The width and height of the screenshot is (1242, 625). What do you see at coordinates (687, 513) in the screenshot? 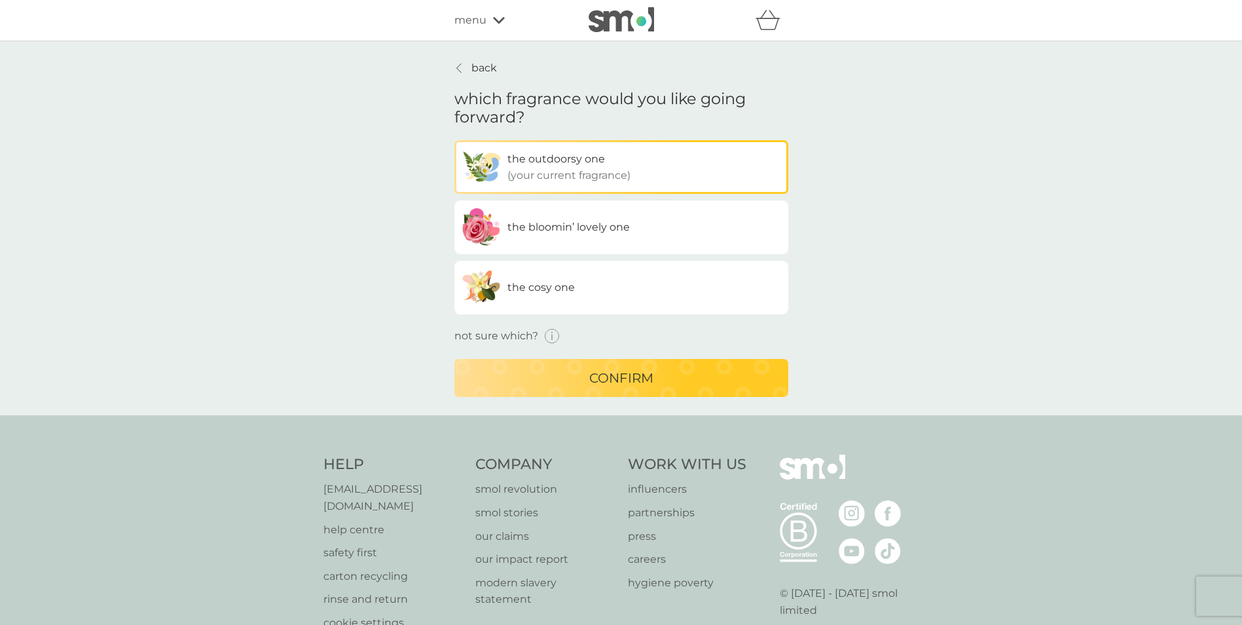
I see `a: partnerships` at bounding box center [687, 513].